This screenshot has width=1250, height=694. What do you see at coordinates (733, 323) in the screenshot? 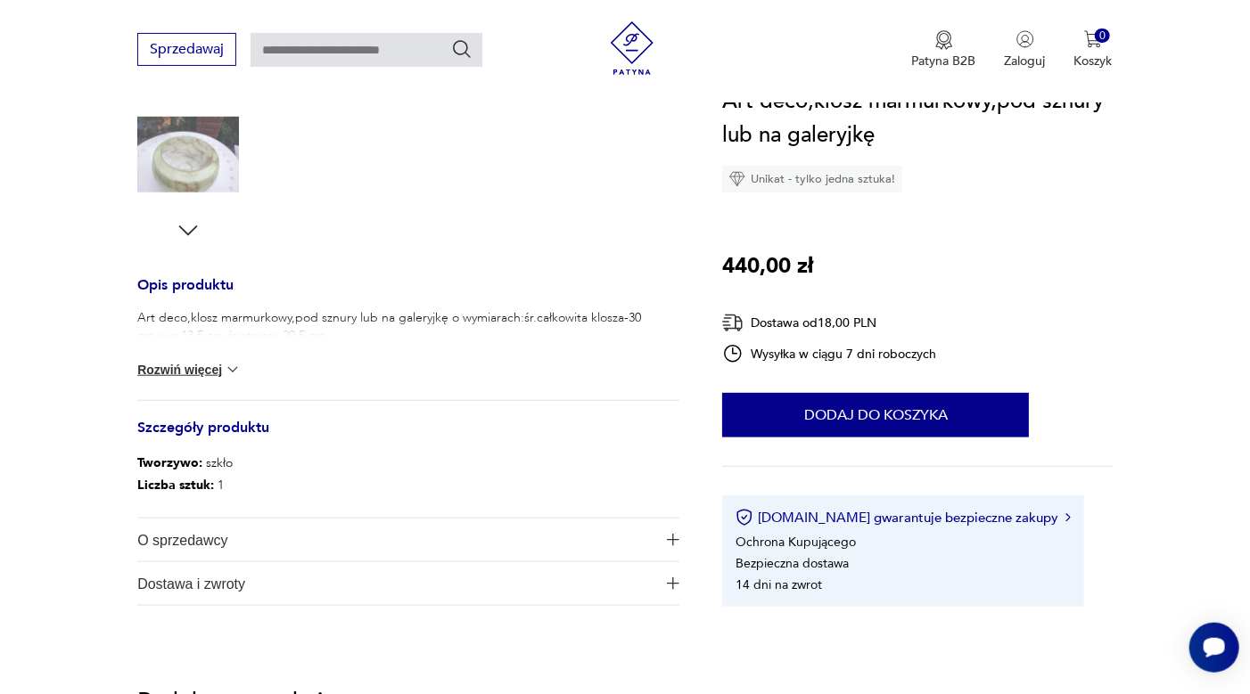
I see `img: Ikona dostawy` at bounding box center [733, 323].